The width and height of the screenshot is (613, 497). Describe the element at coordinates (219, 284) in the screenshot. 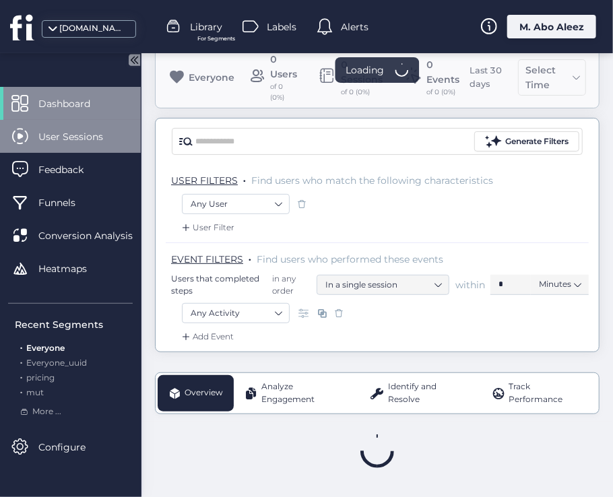

I see `span: Users that completed steps` at that location.